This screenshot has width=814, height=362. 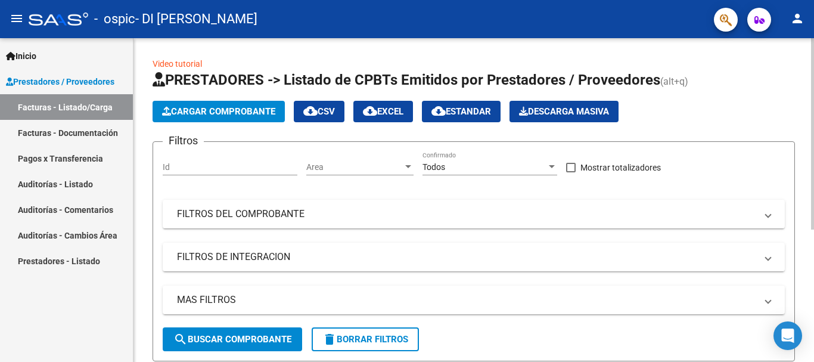 I want to click on mat-icon: person, so click(x=797, y=18).